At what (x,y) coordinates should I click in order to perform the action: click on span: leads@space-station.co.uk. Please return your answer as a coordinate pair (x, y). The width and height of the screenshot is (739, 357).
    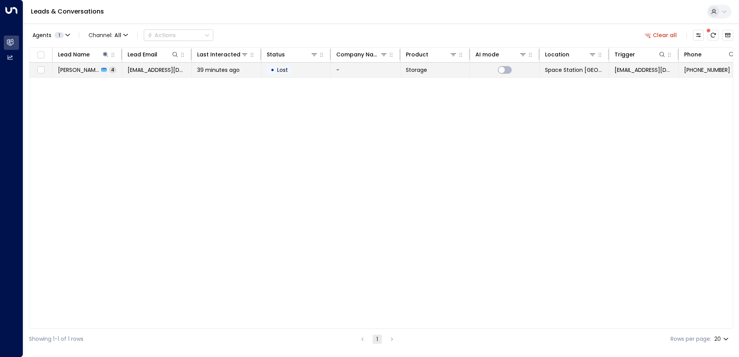
    Looking at the image, I should click on (643, 70).